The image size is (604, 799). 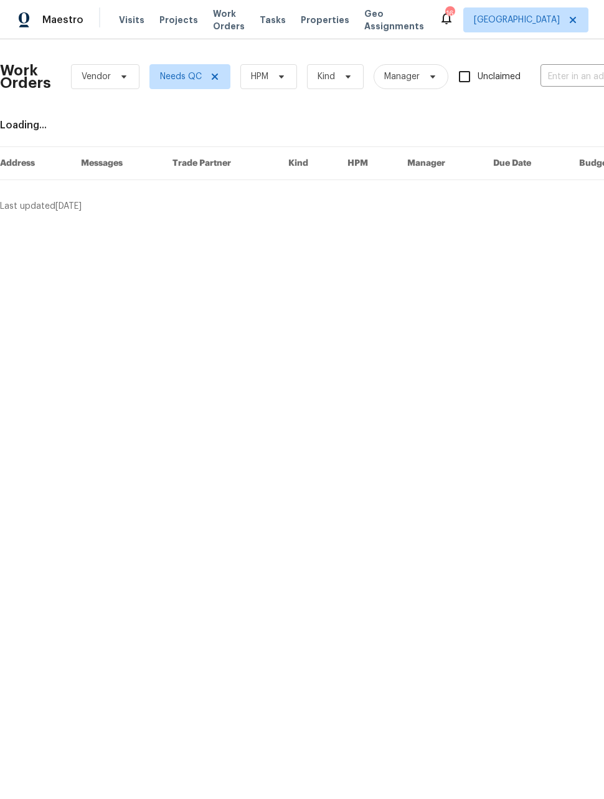 What do you see at coordinates (450, 14) in the screenshot?
I see `div: 16` at bounding box center [450, 14].